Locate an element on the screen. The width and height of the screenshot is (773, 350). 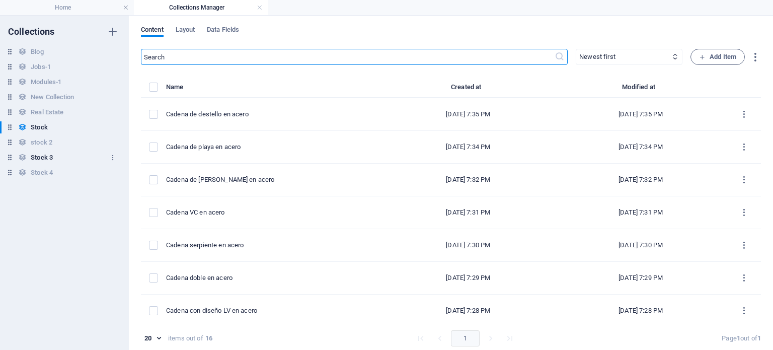
i: Create new collection is located at coordinates (113, 32).